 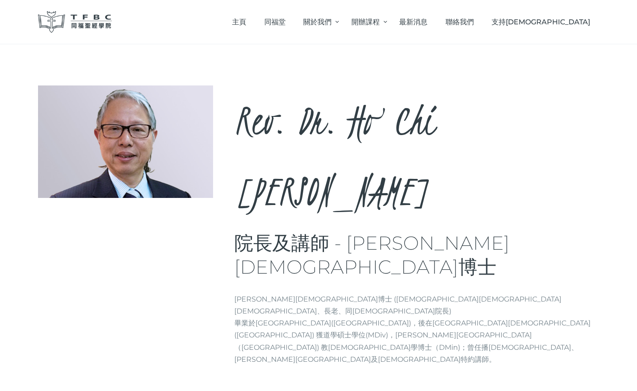 What do you see at coordinates (318, 22) in the screenshot?
I see `a: 關於我們` at bounding box center [318, 22].